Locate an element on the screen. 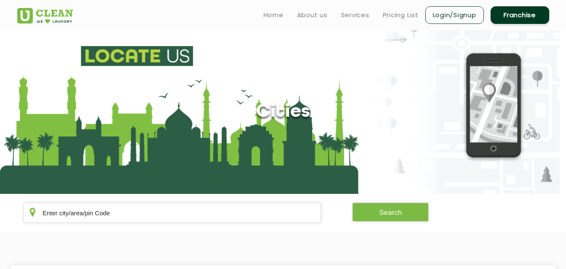  input: Enter city/area/pin Code is located at coordinates (172, 213).